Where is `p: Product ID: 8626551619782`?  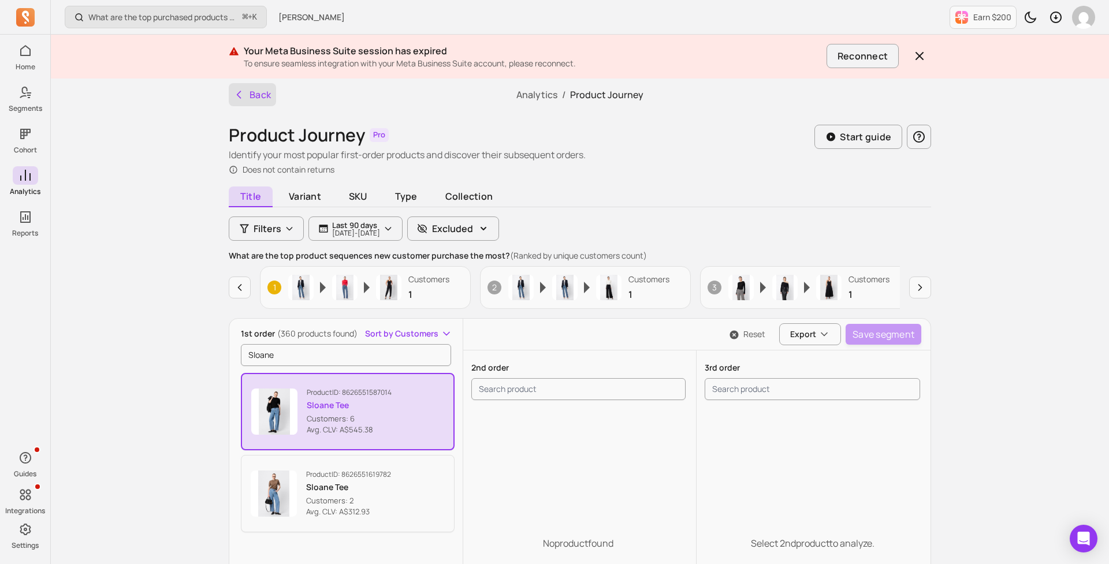 p: Product ID: 8626551619782 is located at coordinates (348, 475).